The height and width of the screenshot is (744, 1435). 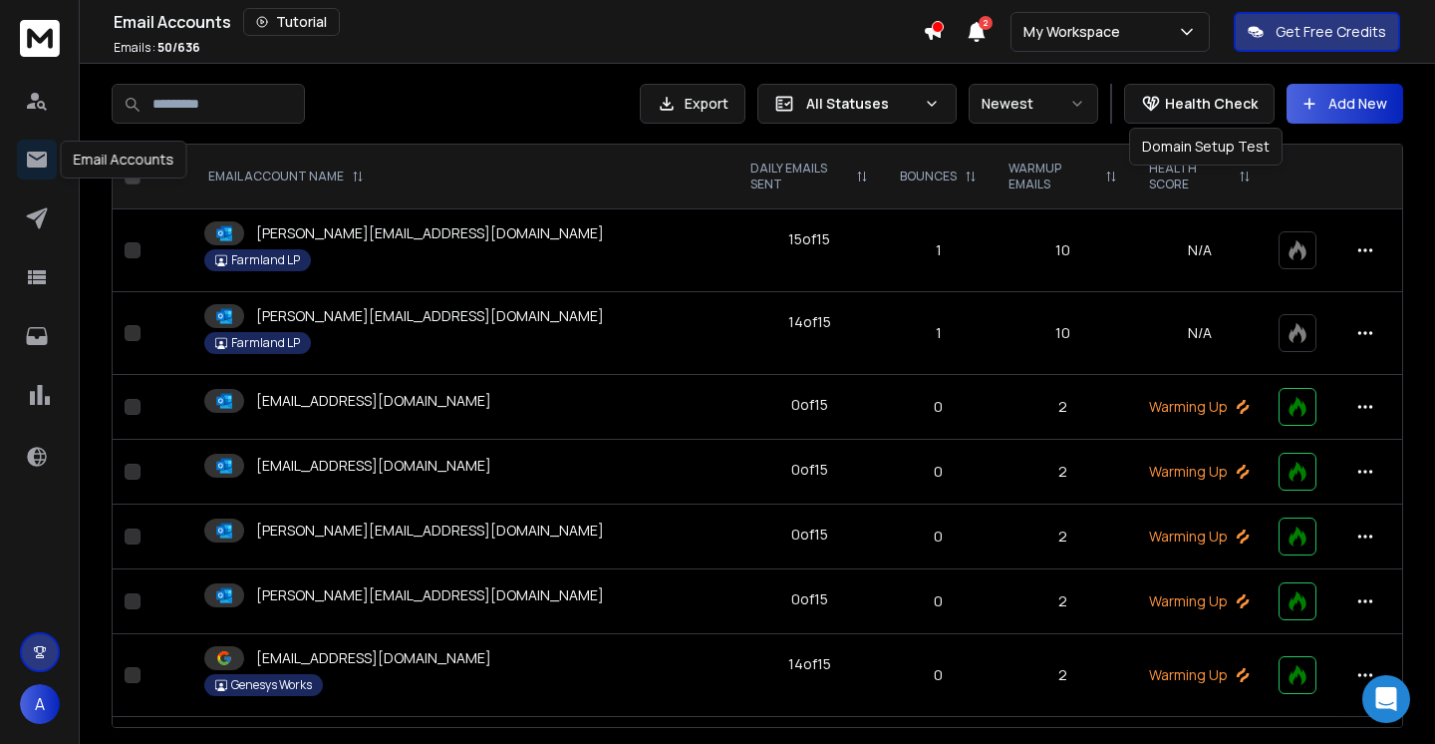 What do you see at coordinates (1034, 104) in the screenshot?
I see `button: Newest` at bounding box center [1034, 104].